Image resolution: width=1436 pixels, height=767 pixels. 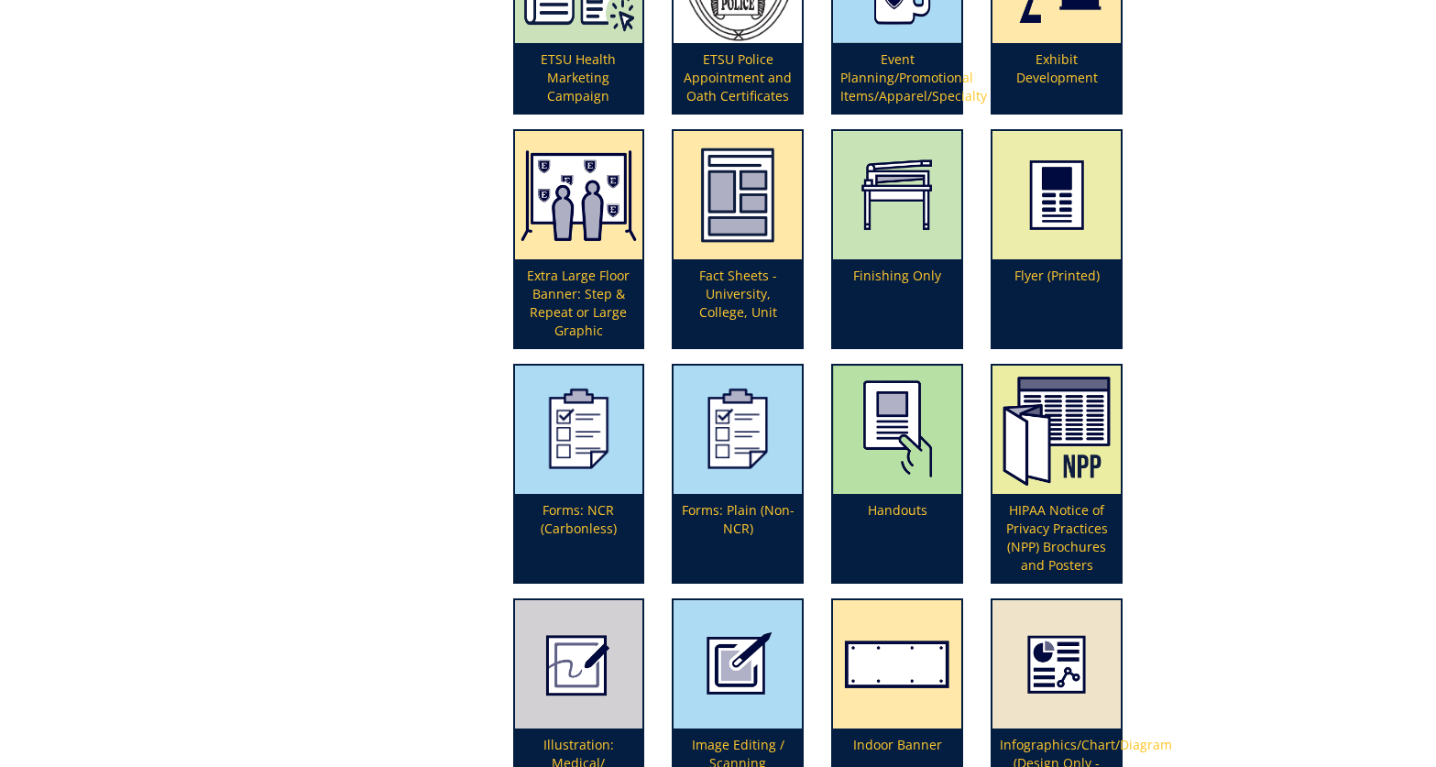 What do you see at coordinates (1056, 303) in the screenshot?
I see `p: Flyer (Printed)` at bounding box center [1056, 303].